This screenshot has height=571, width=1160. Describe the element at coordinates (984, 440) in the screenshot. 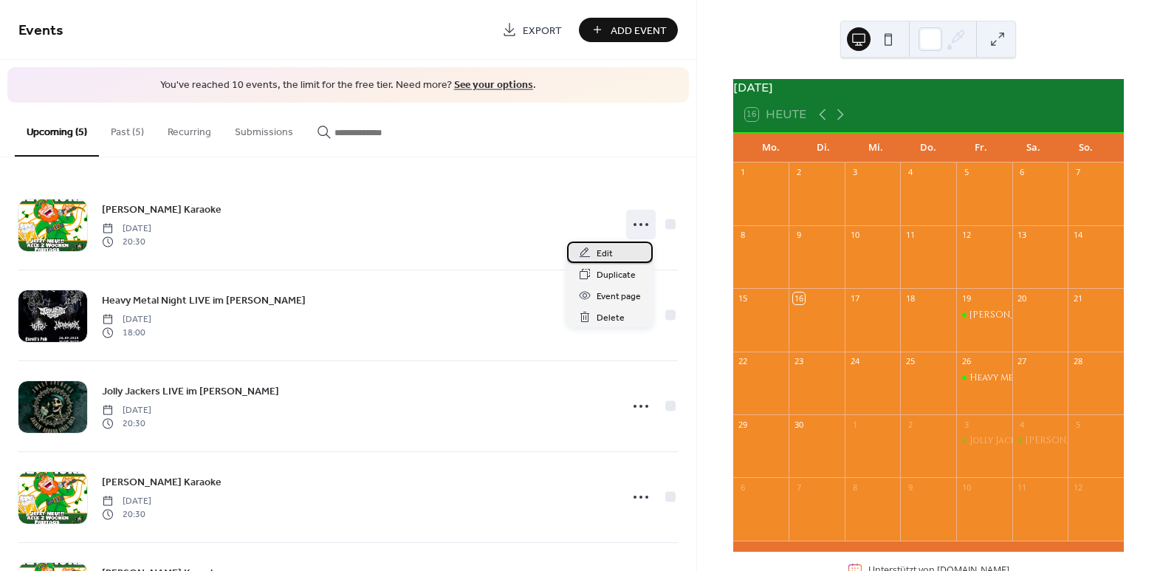

I see `div: Jolly Jackers LIVE im CARROLL'S` at that location.